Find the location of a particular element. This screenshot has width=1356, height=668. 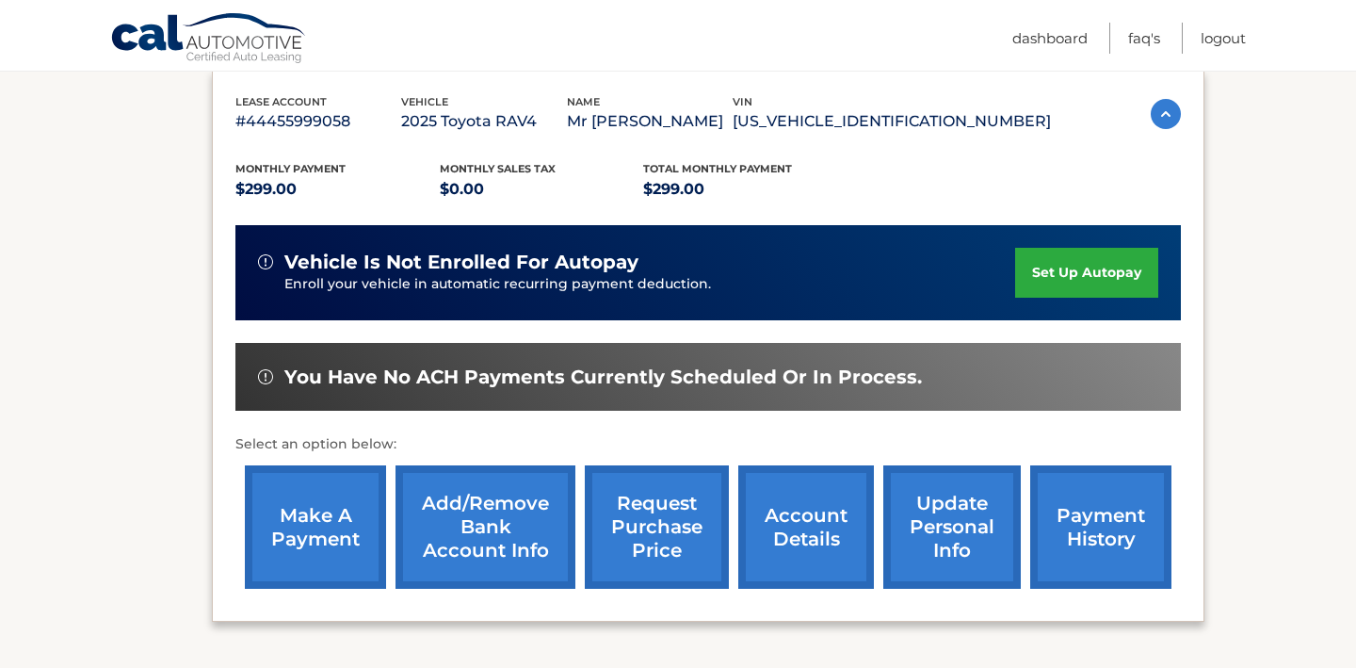

a: account details is located at coordinates (806, 527).